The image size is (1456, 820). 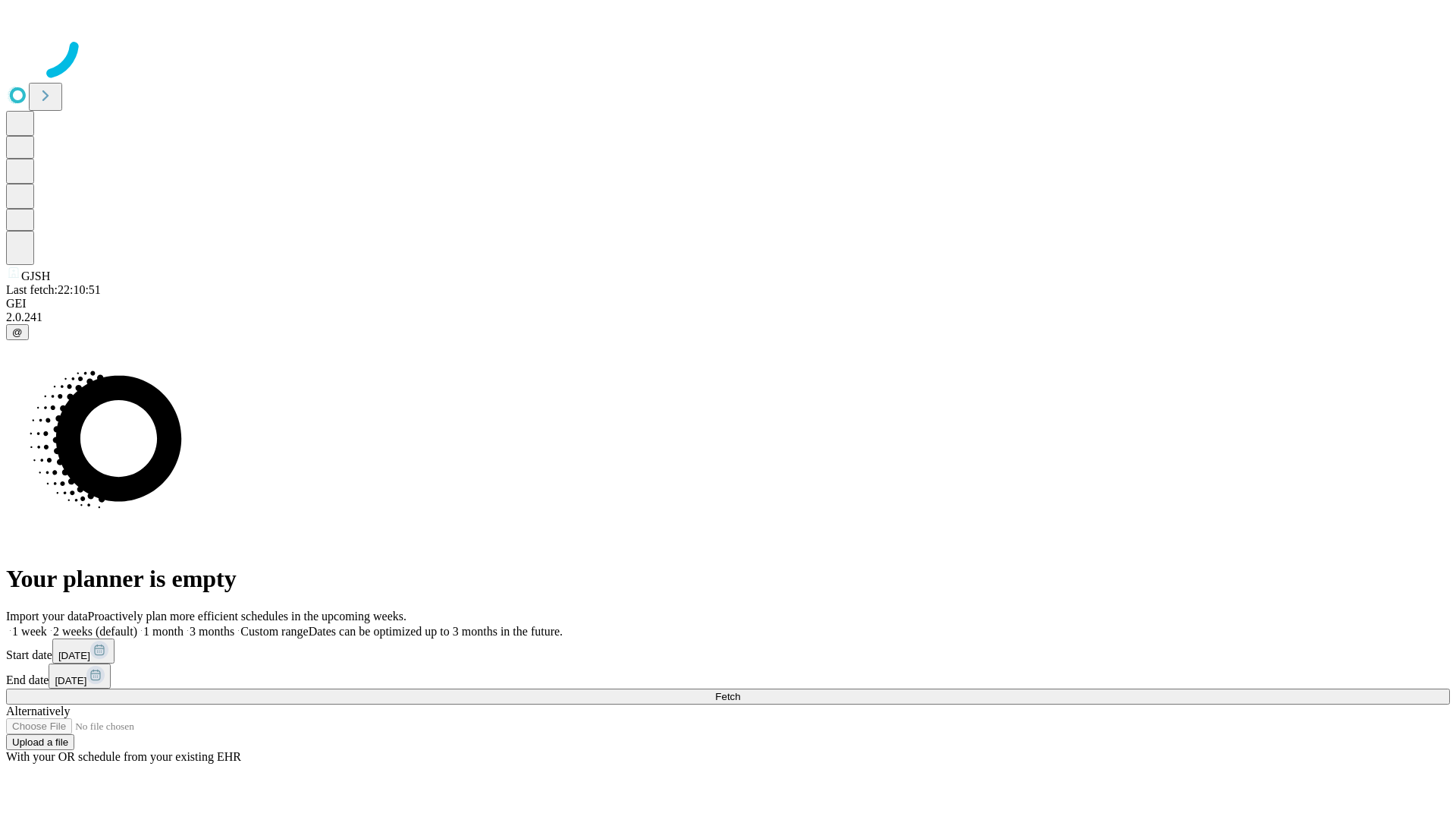 What do you see at coordinates (53, 289) in the screenshot?
I see `span: Last fetch: 22:10:51` at bounding box center [53, 289].